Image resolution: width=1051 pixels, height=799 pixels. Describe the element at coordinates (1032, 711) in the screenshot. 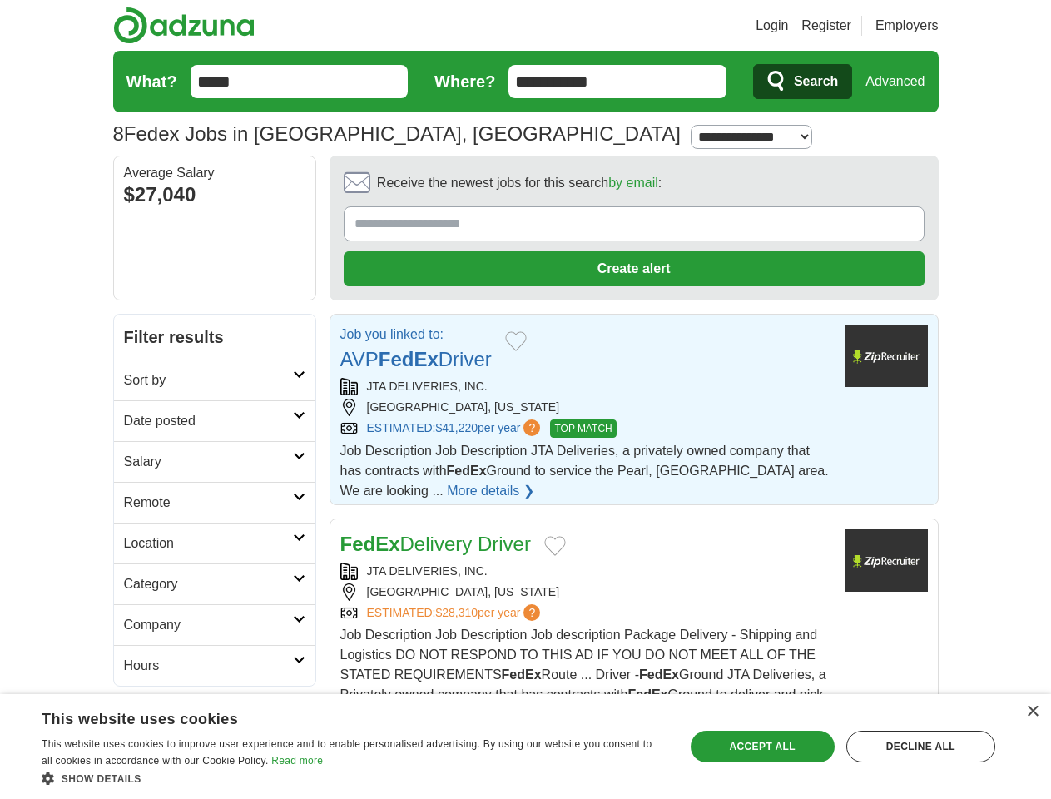

I see `div: Close` at that location.